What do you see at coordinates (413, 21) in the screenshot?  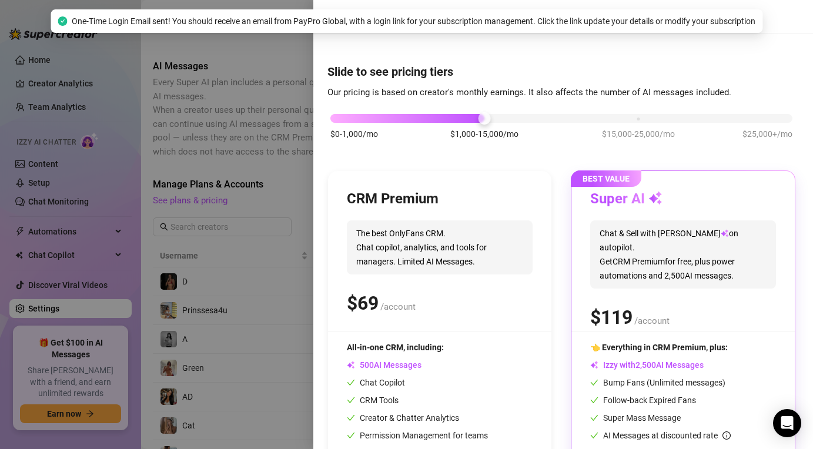 I see `span: One-Time Login Email sent! You should receive an email from PayPro Global, with a login link for ...` at bounding box center [413, 21].